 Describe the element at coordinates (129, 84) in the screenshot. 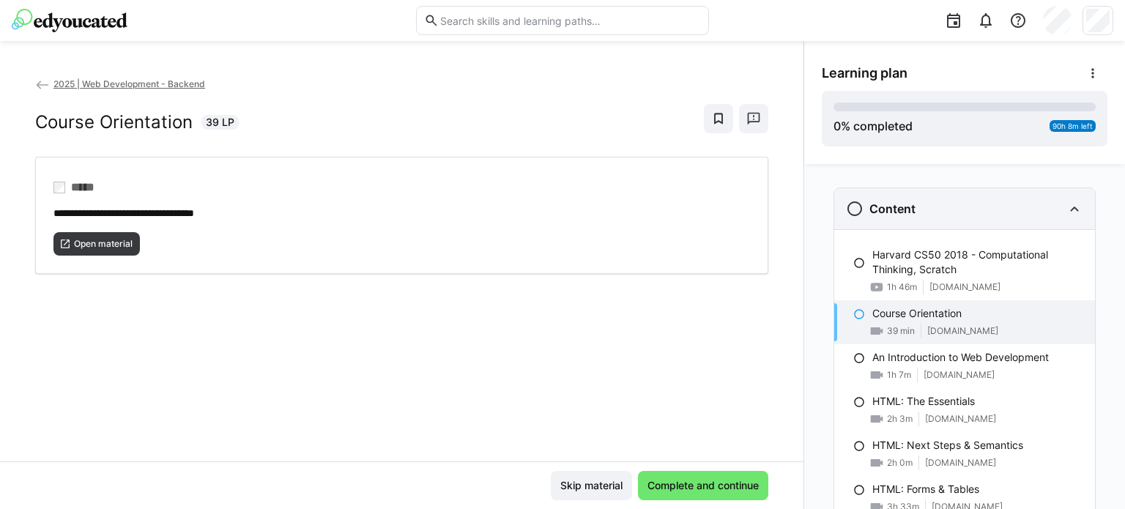

I see `span: 2025 | Web Development - Backend` at that location.